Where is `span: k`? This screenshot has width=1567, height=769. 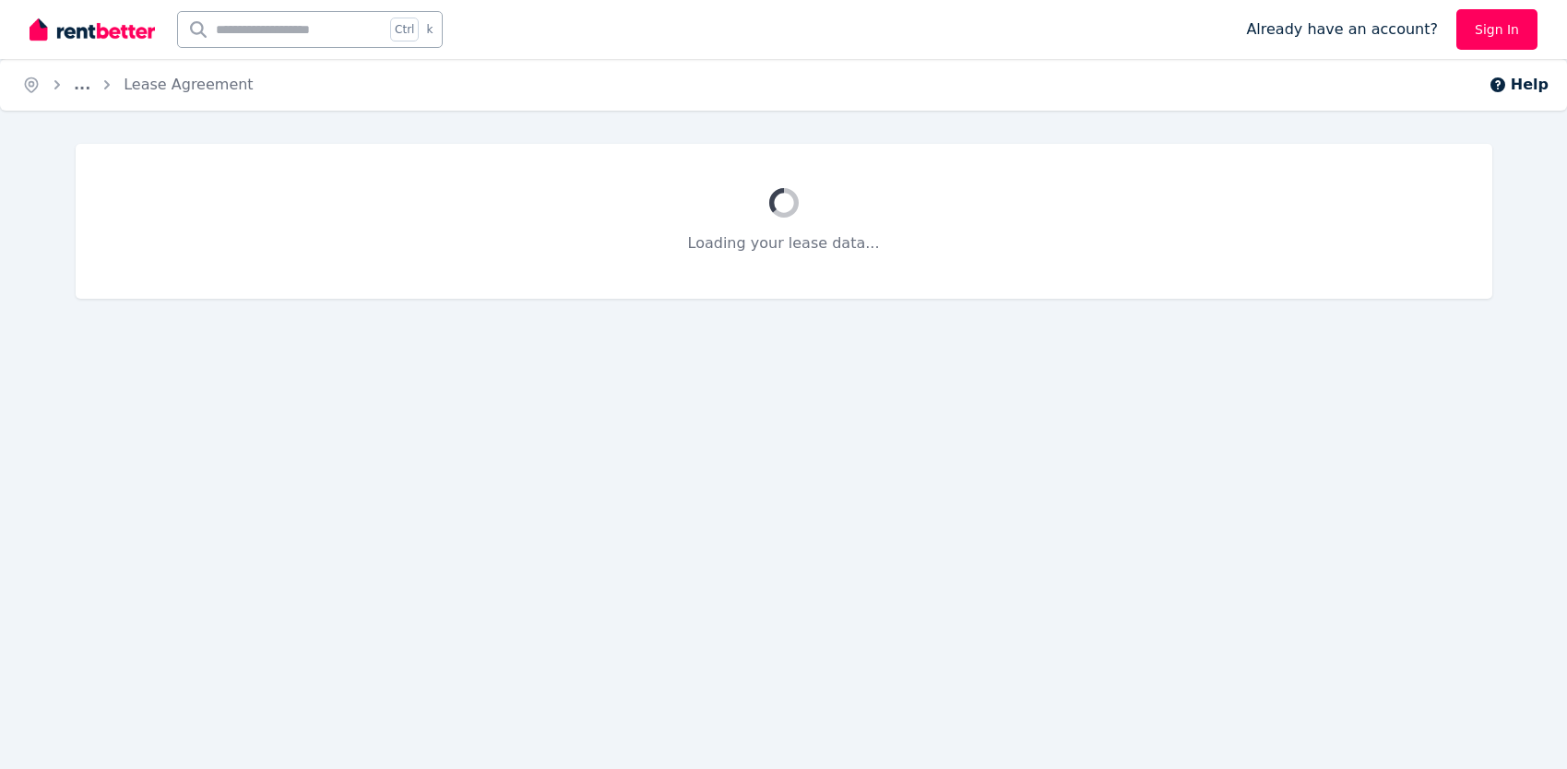
span: k is located at coordinates (429, 30).